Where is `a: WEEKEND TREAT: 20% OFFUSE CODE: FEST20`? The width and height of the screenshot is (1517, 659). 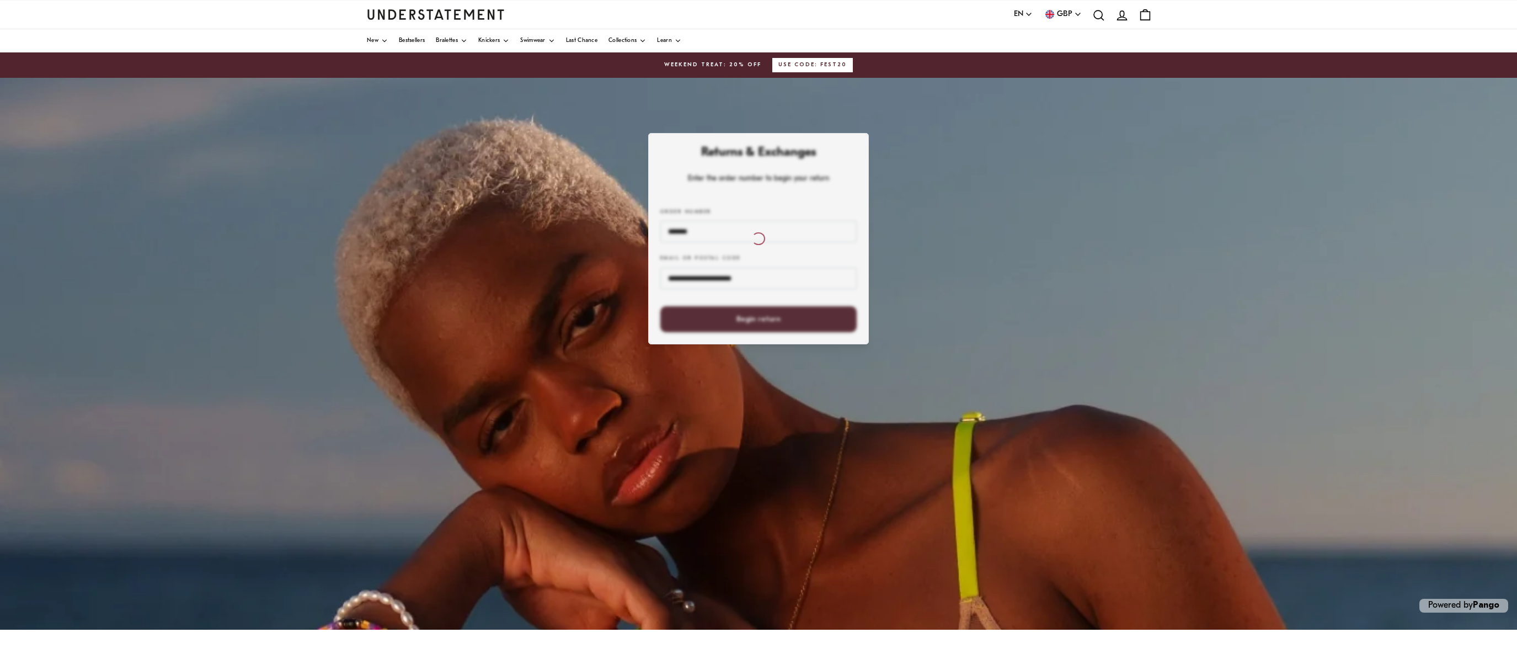 a: WEEKEND TREAT: 20% OFFUSE CODE: FEST20 is located at coordinates (759, 65).